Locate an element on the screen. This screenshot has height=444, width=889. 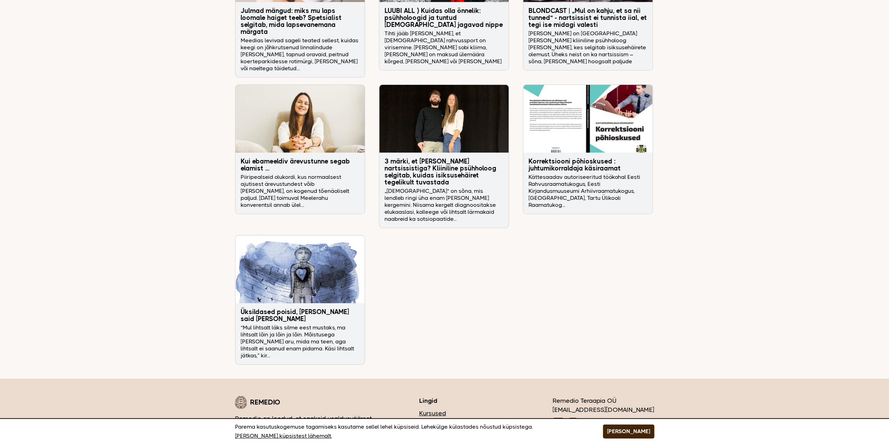
h3: BLONDCAST | „Mul on kahju, et sa nii tunned“ - nartsissist ei tunnista iial, et tegi ise midagi v... is located at coordinates (588, 18).